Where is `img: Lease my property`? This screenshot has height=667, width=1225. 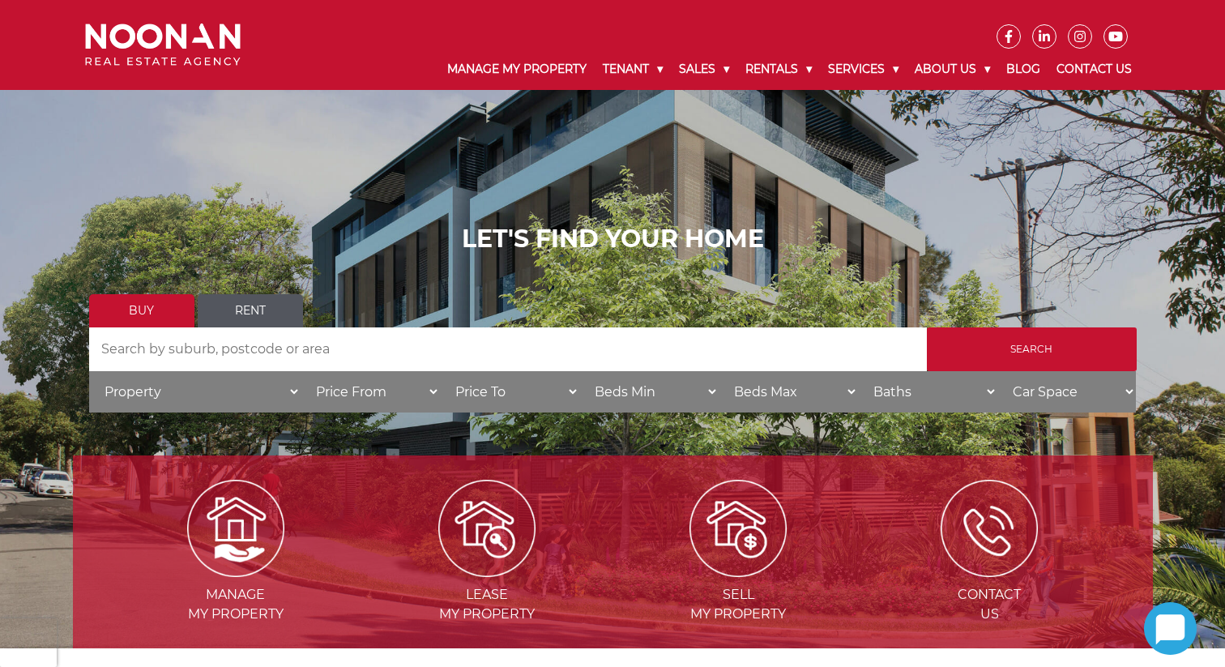 img: Lease my property is located at coordinates (487, 528).